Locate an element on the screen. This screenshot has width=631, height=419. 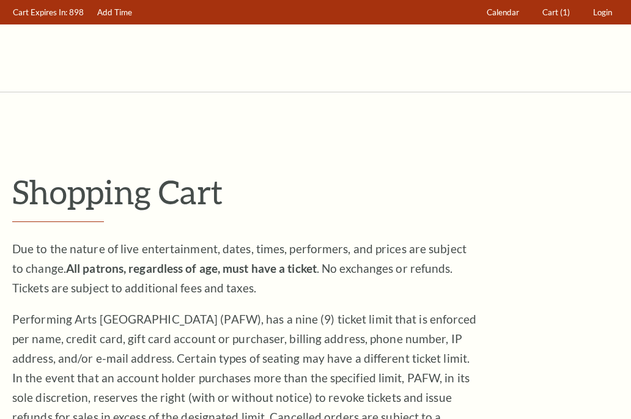
span: Cart Expires In: is located at coordinates (40, 12).